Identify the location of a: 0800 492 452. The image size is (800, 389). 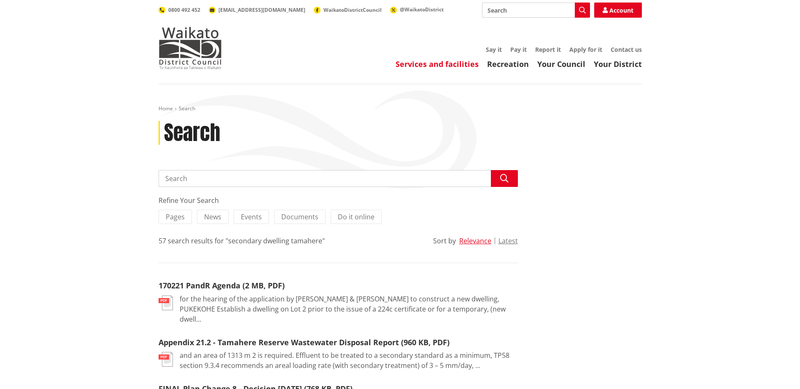
(179, 10).